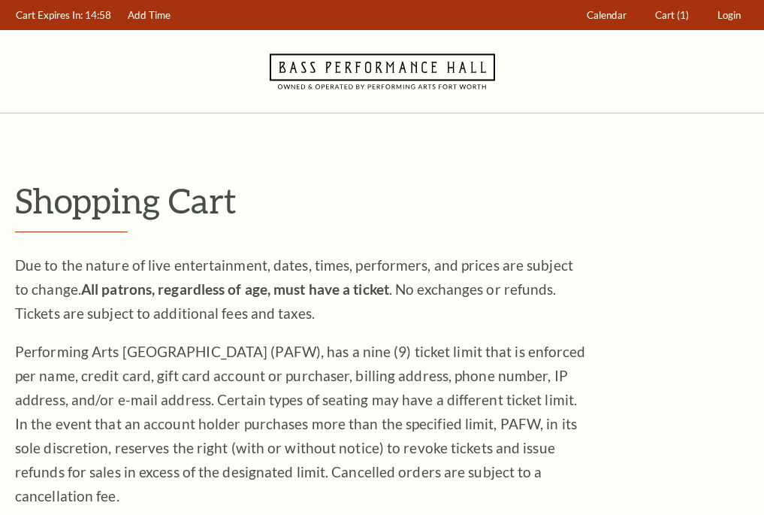 This screenshot has width=764, height=515. Describe the element at coordinates (730, 15) in the screenshot. I see `a: Login` at that location.